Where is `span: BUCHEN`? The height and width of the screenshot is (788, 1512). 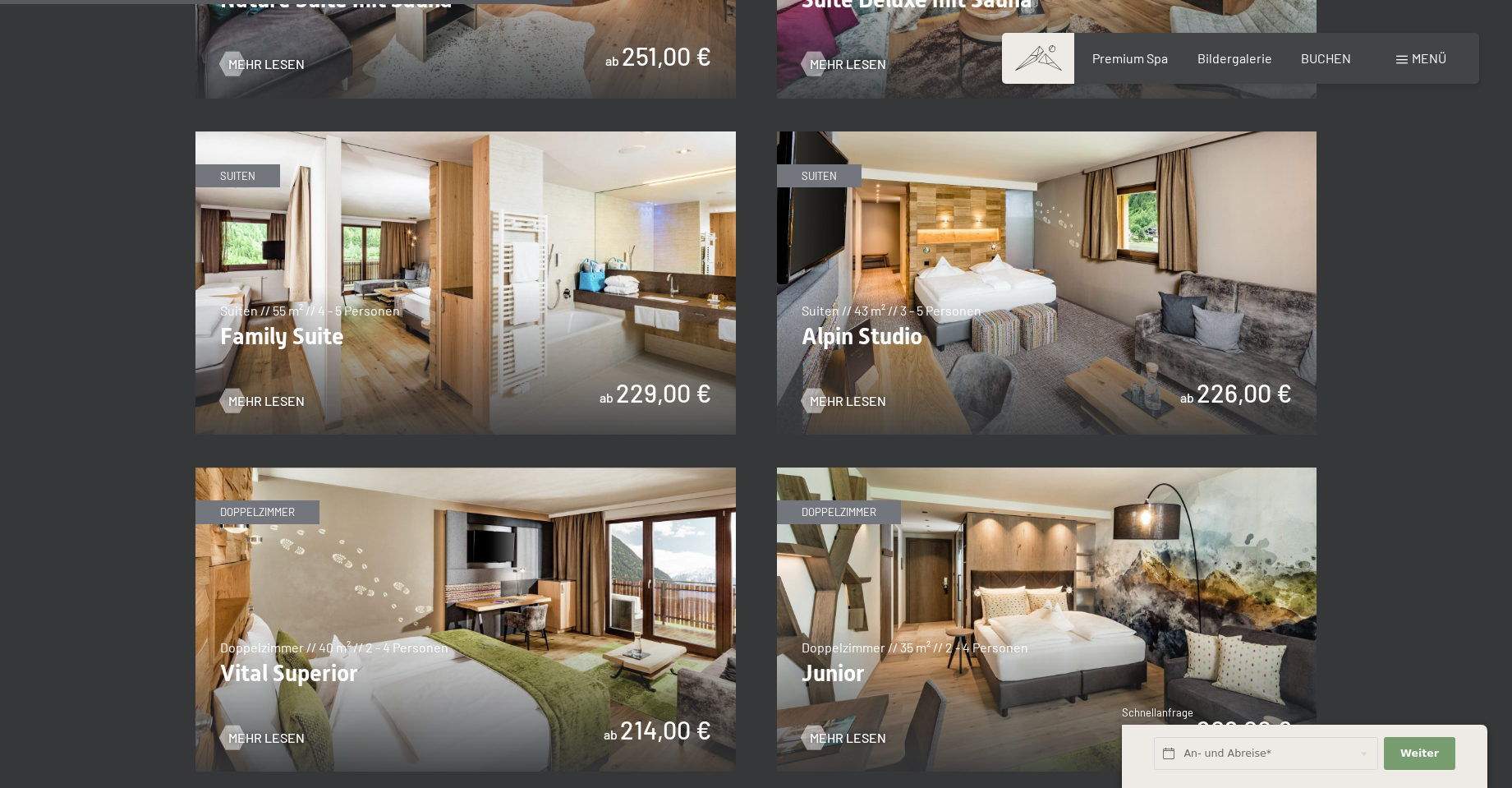
span: BUCHEN is located at coordinates (1326, 57).